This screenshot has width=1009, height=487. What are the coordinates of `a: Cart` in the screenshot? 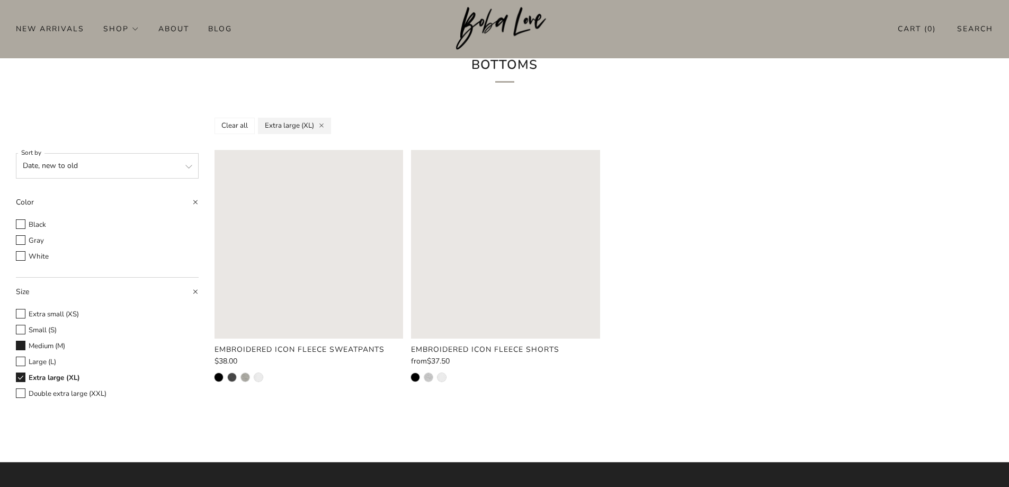 It's located at (916, 29).